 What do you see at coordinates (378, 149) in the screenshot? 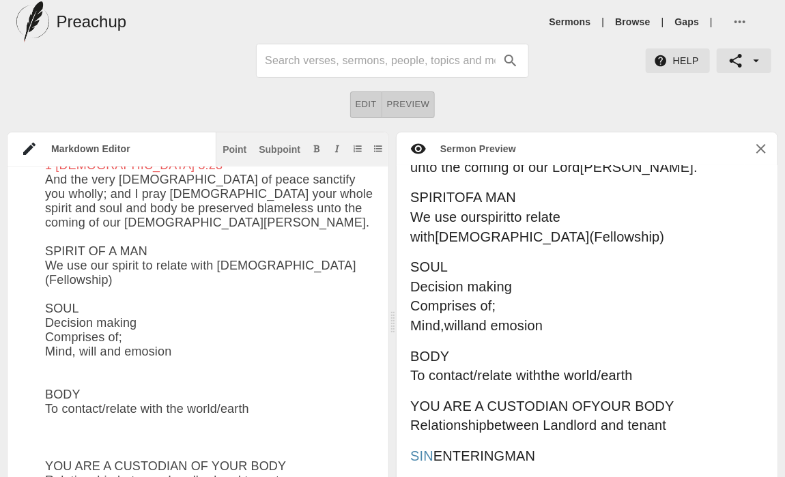
I see `button: Add unordered list` at bounding box center [378, 149].